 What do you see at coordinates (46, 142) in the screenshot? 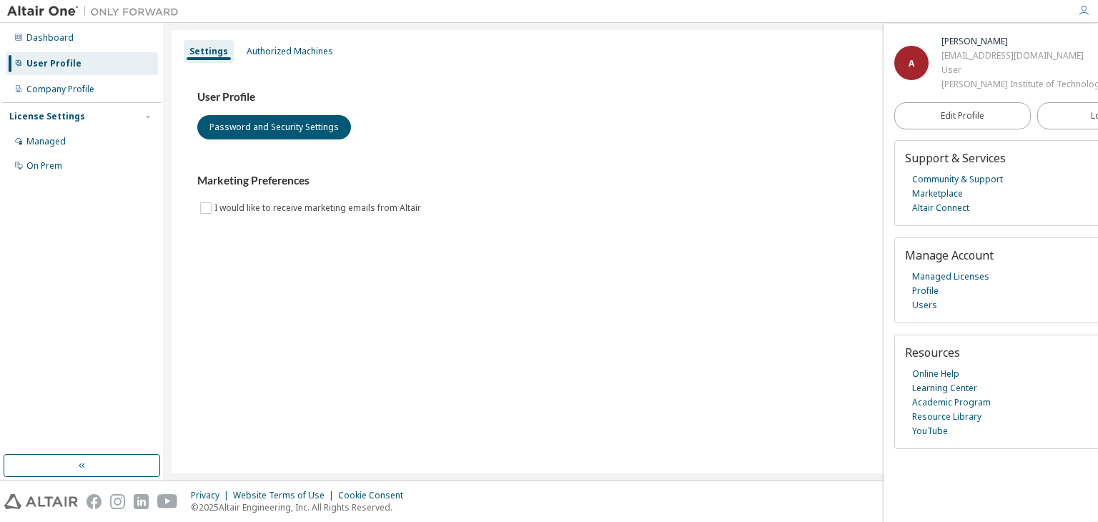
I see `div: Managed` at bounding box center [46, 142].